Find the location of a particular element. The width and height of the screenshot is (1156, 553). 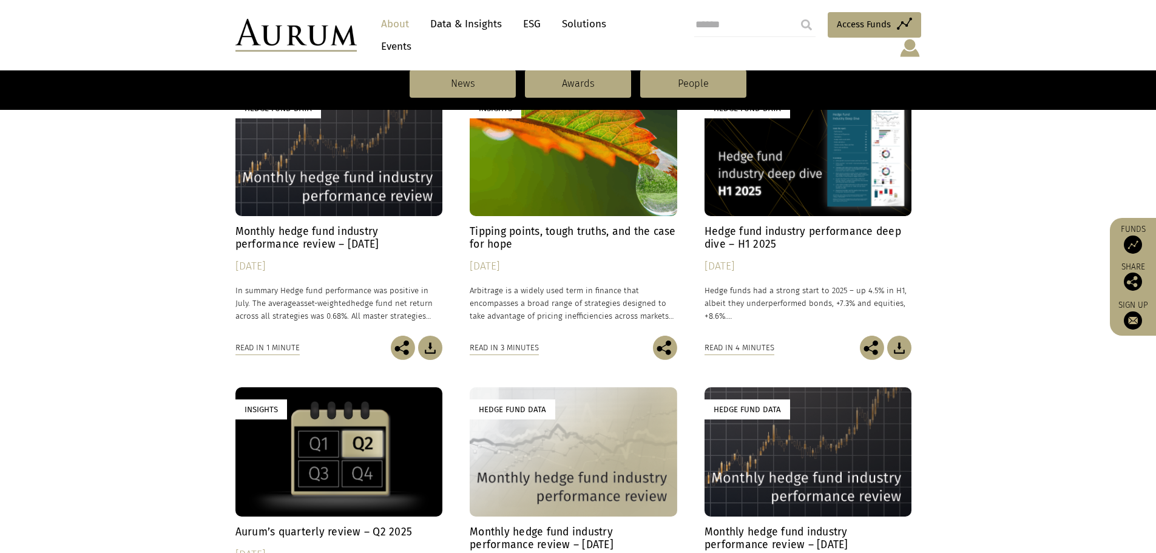

div: Read in 4 minutes is located at coordinates (739, 348).